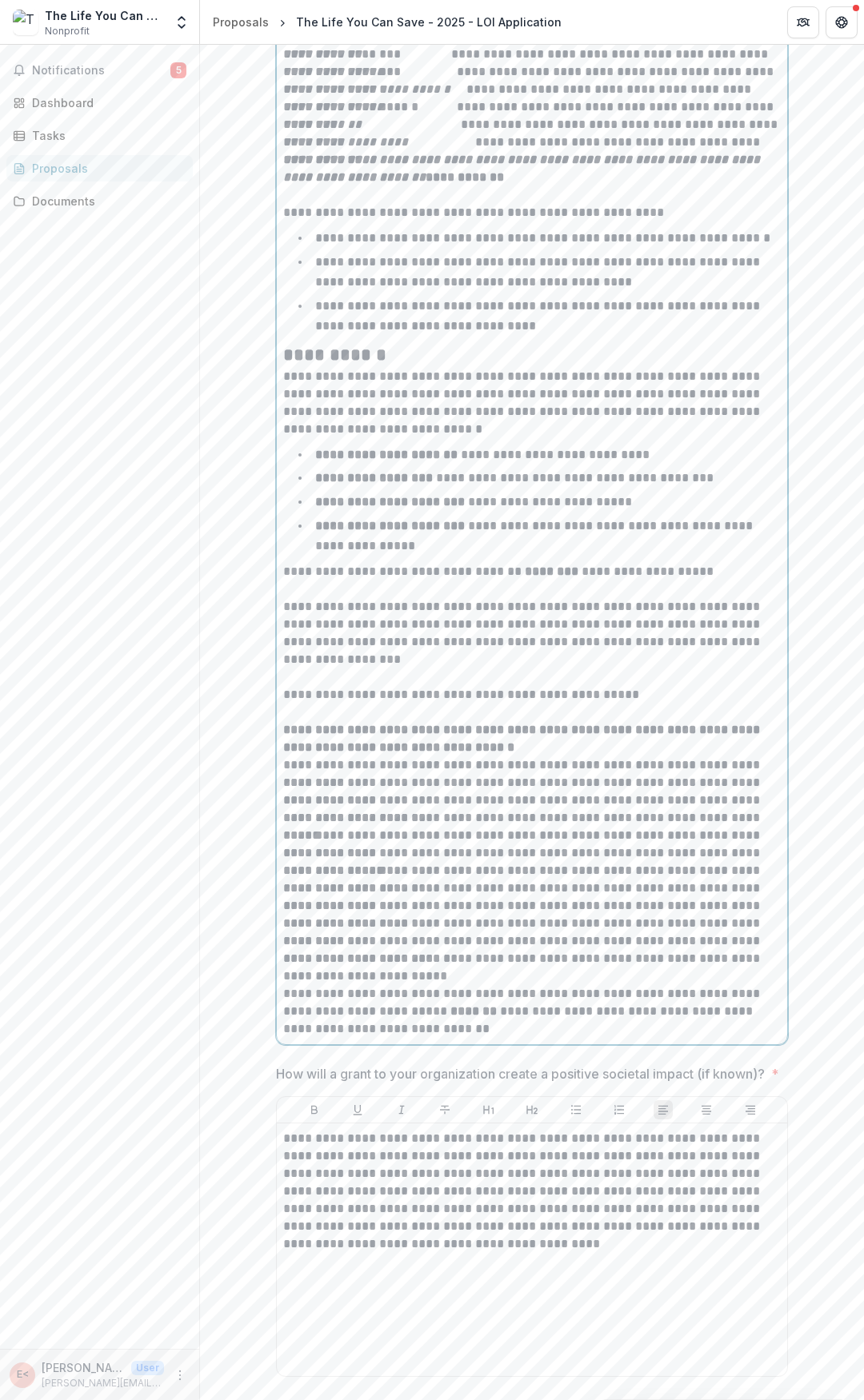  I want to click on a: Documents, so click(99, 201).